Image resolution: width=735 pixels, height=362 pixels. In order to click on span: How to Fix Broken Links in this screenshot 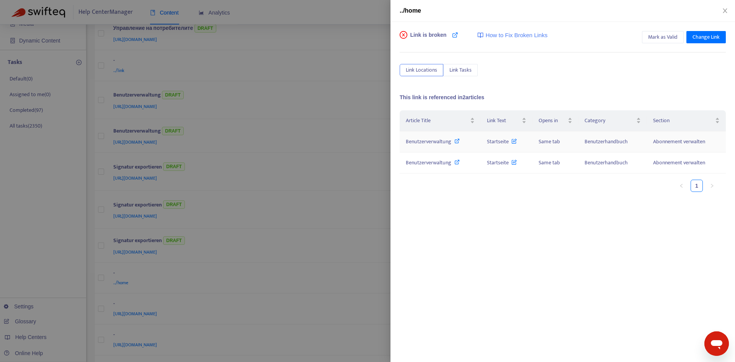, I will do `click(516, 35)`.